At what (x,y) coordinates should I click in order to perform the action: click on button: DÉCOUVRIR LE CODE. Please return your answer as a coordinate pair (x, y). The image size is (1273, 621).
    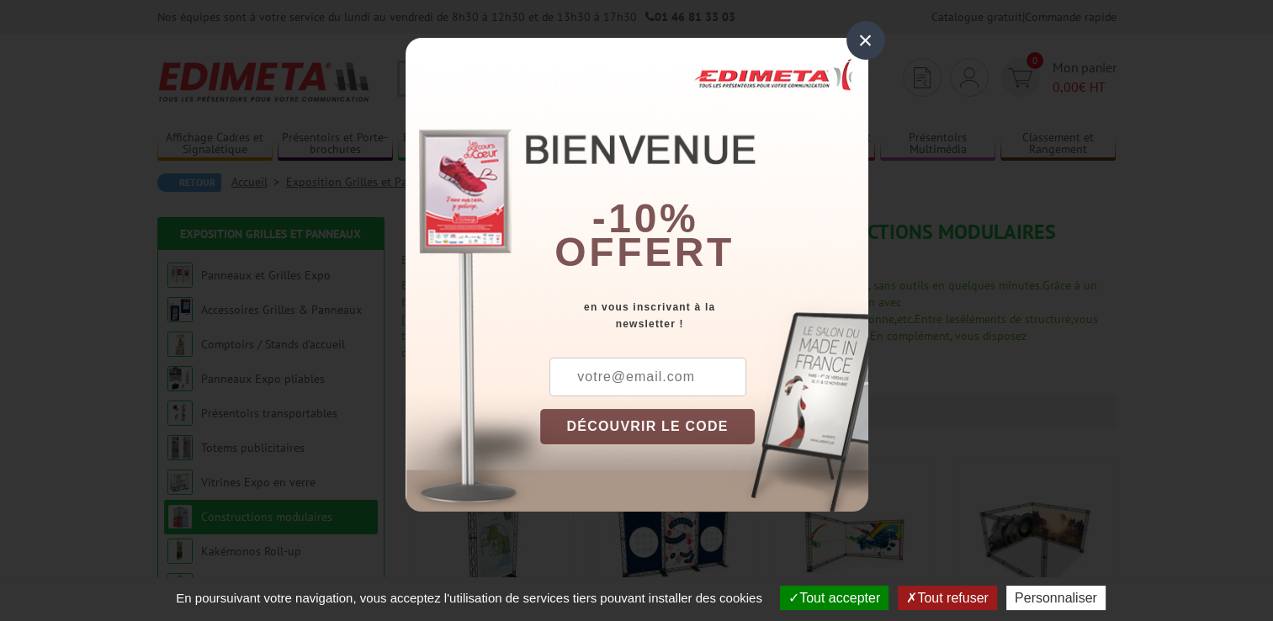
    Looking at the image, I should click on (648, 427).